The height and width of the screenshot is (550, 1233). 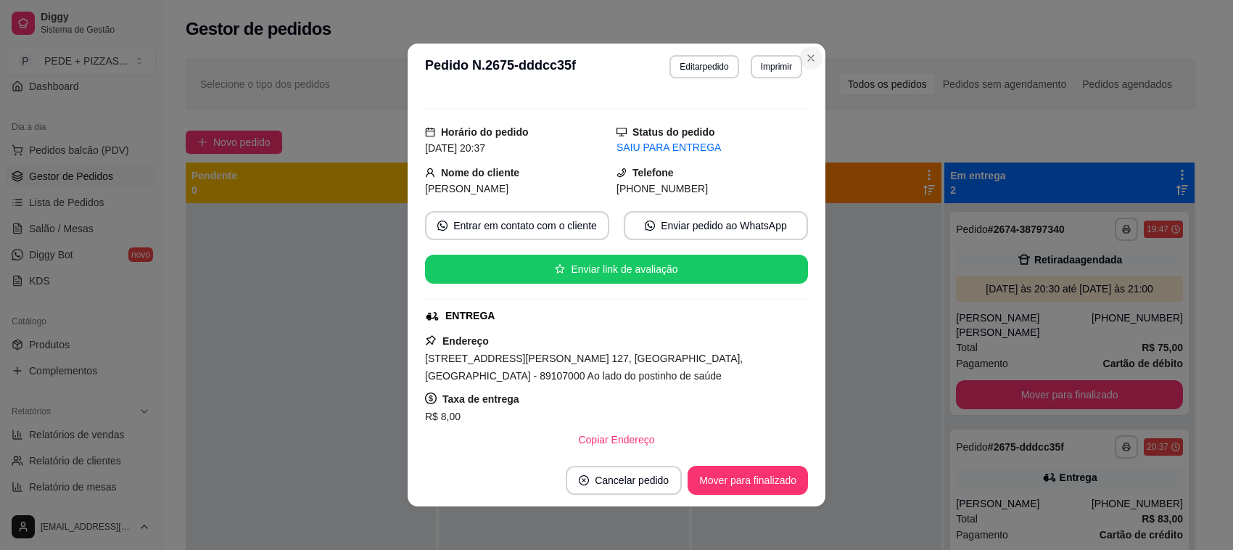 What do you see at coordinates (617, 269) in the screenshot?
I see `button: starEnviar link de avaliação` at bounding box center [617, 269].